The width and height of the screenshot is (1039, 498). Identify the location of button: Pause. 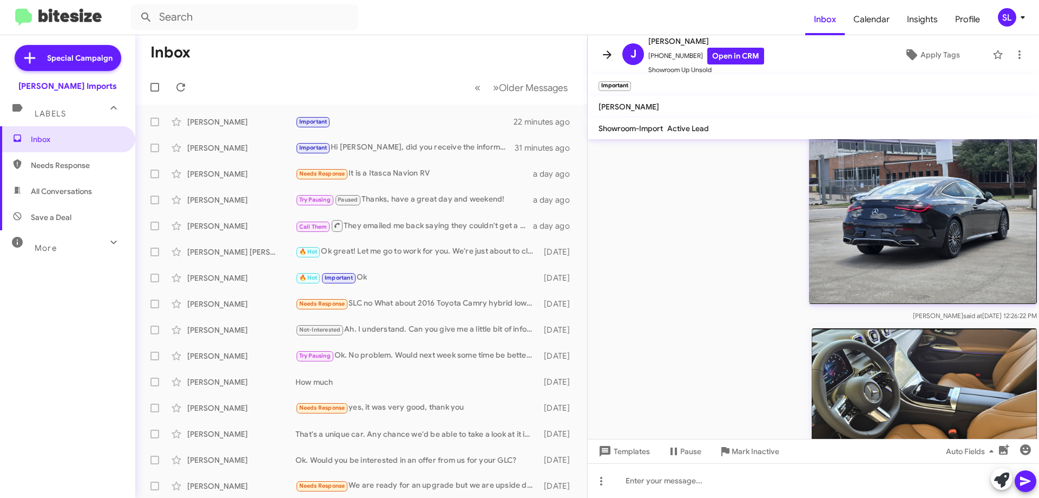
(684, 451).